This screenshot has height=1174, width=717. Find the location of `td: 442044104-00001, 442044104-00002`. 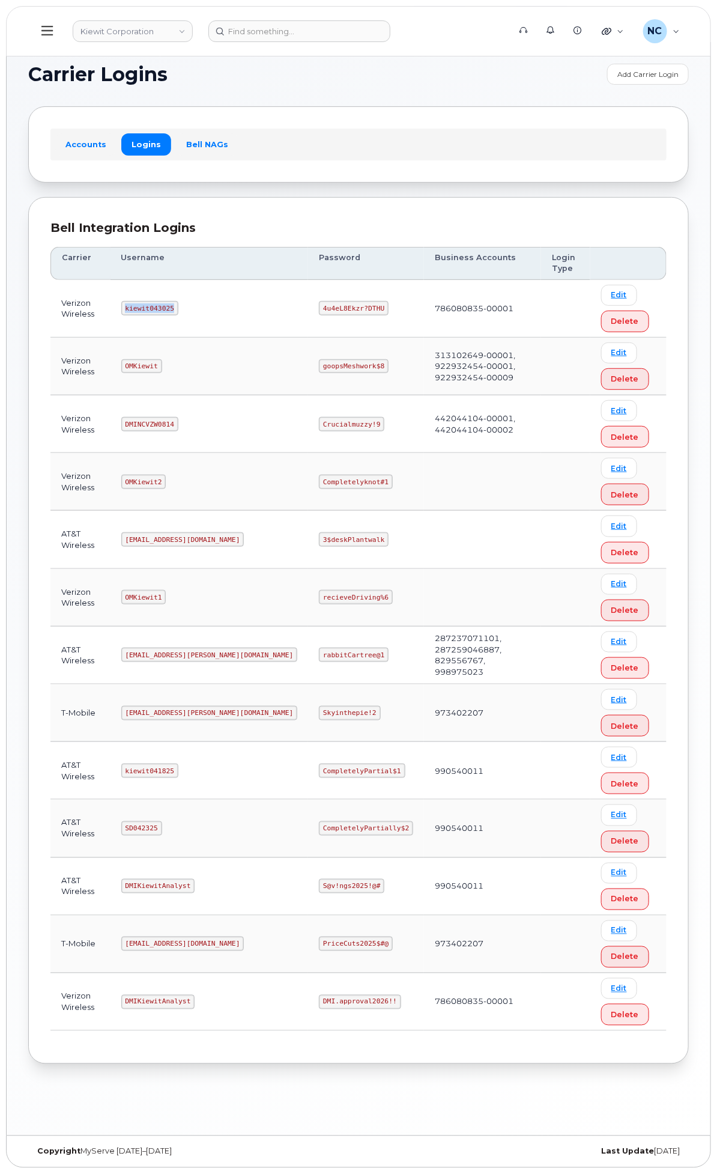

td: 442044104-00001, 442044104-00002 is located at coordinates (482, 424).